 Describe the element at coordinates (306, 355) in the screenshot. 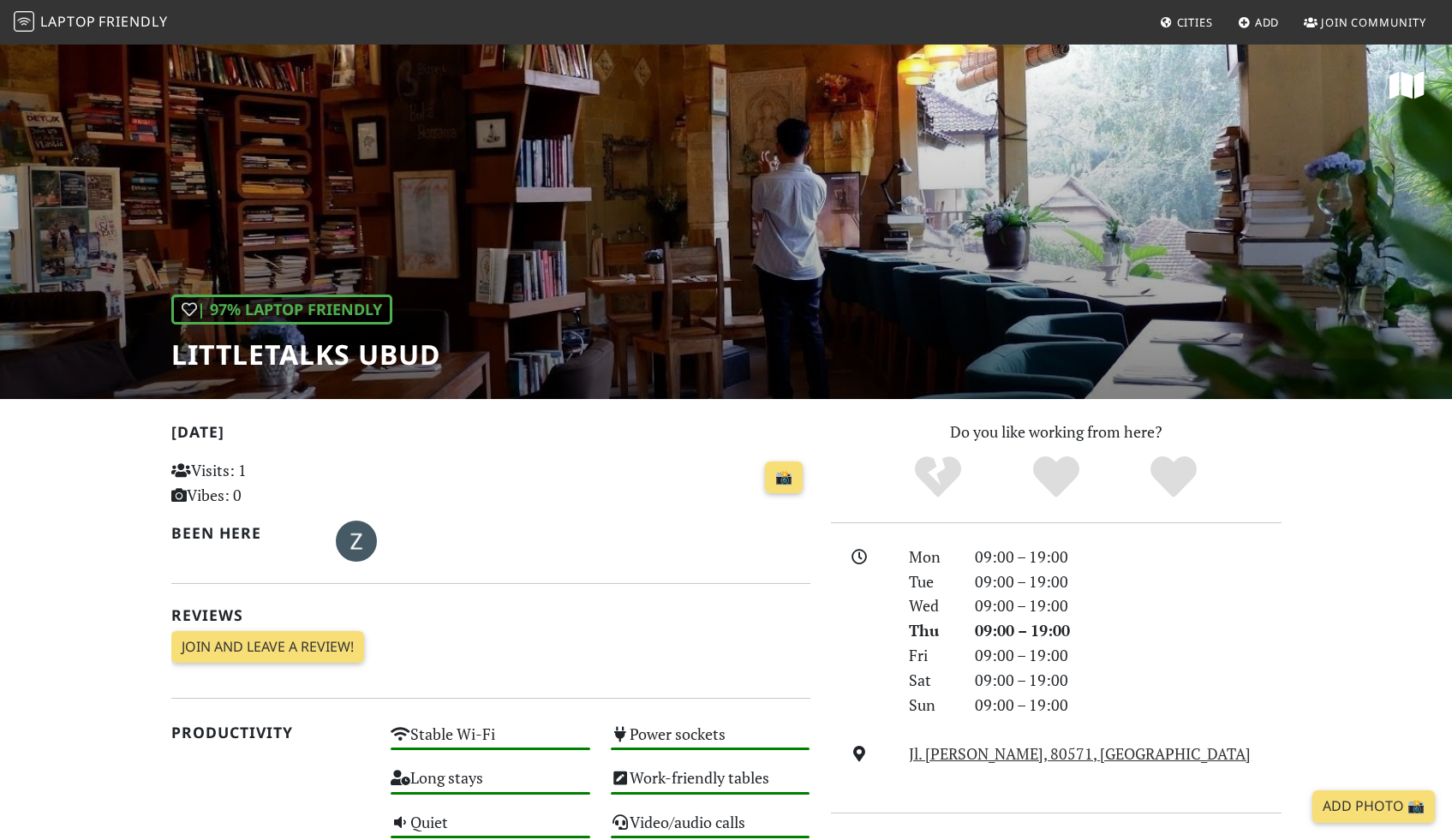

I see `h1: Littletalks Ubud` at that location.